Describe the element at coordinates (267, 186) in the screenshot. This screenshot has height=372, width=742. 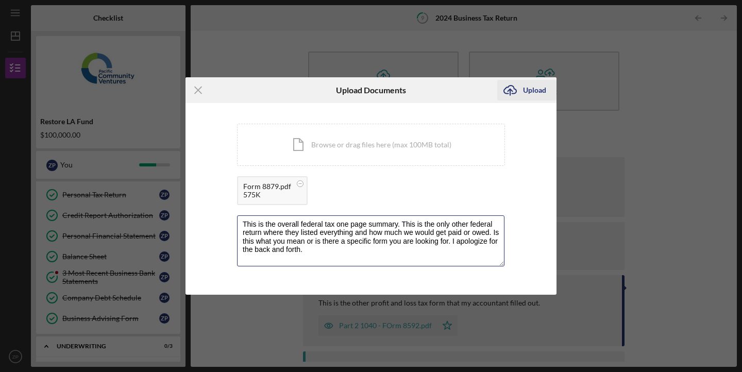
I see `div: Form 8879.pdf` at that location.